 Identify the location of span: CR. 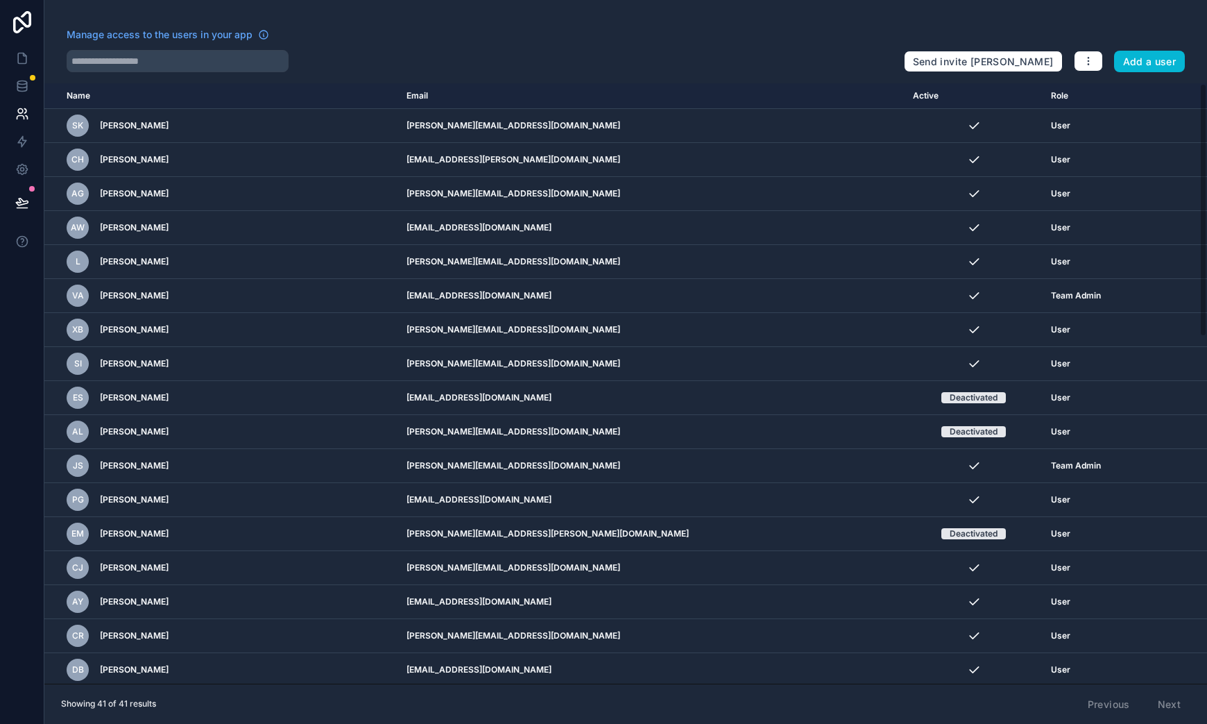
(78, 636).